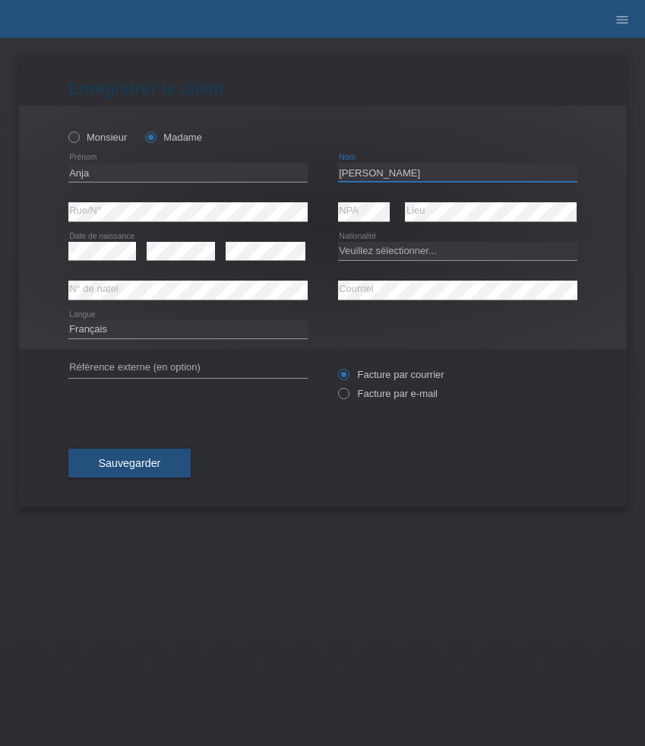 This screenshot has height=746, width=645. Describe the element at coordinates (130, 463) in the screenshot. I see `span: Sauvegarder` at that location.